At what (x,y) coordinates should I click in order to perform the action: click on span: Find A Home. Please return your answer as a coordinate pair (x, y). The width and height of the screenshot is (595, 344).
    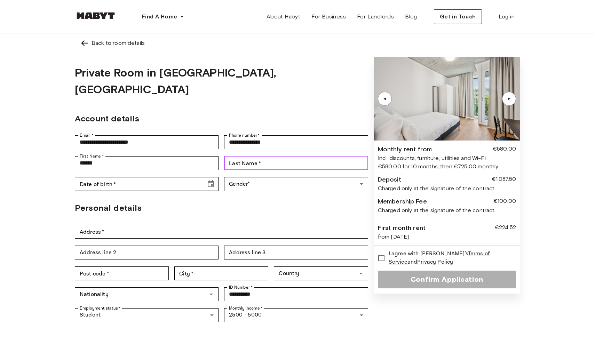
    Looking at the image, I should click on (159, 17).